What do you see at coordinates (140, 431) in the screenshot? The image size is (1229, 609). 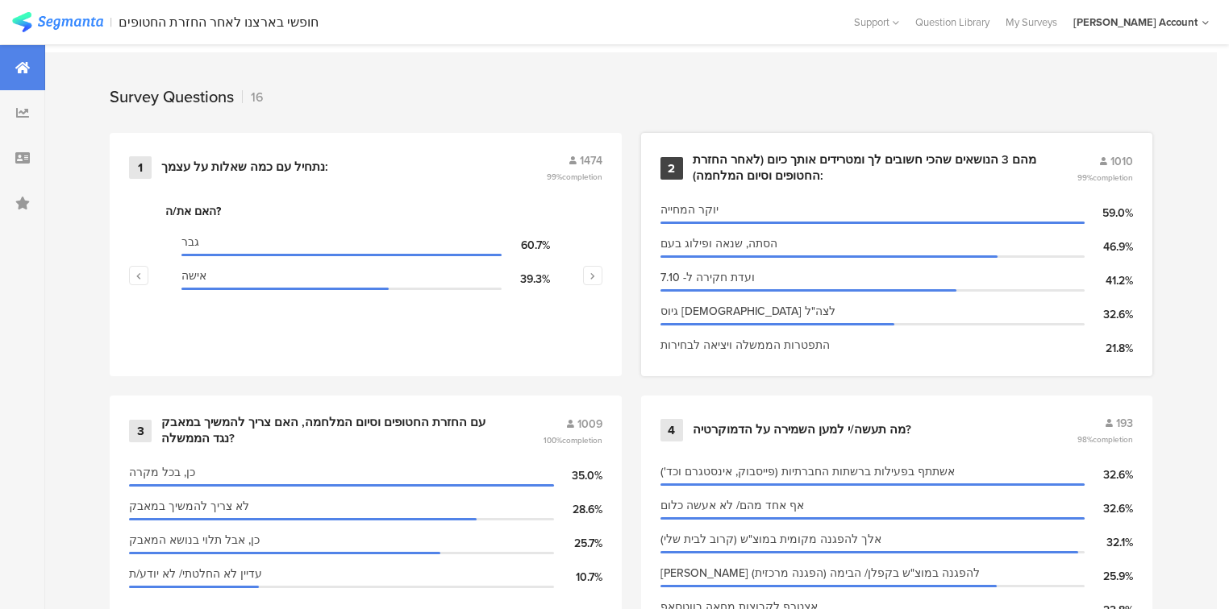 I see `div: 3` at bounding box center [140, 431].